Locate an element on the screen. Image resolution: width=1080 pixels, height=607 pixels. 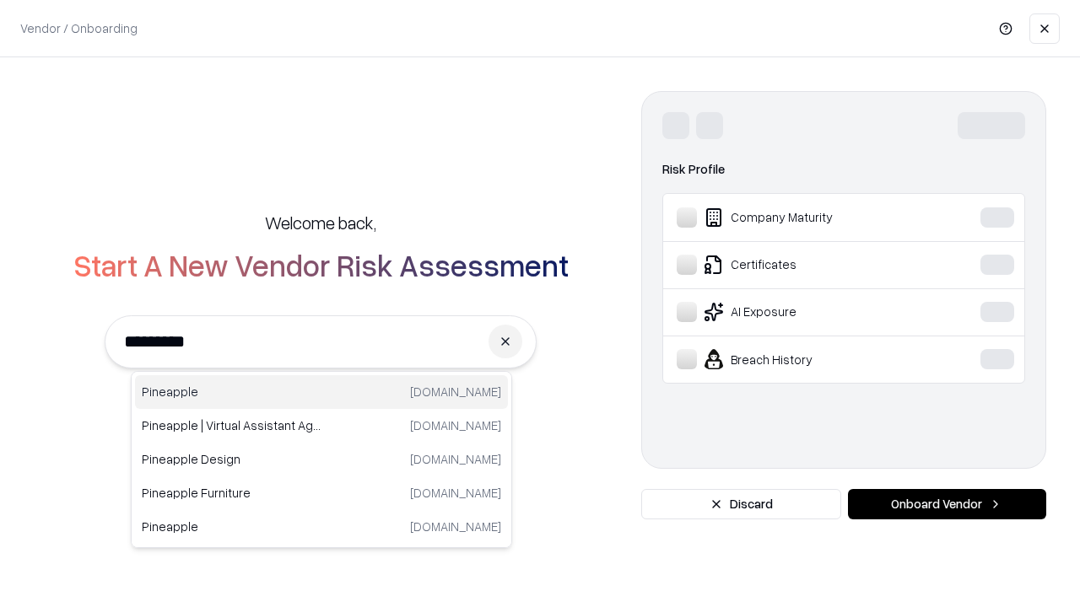
div: Suggestions is located at coordinates (321, 460).